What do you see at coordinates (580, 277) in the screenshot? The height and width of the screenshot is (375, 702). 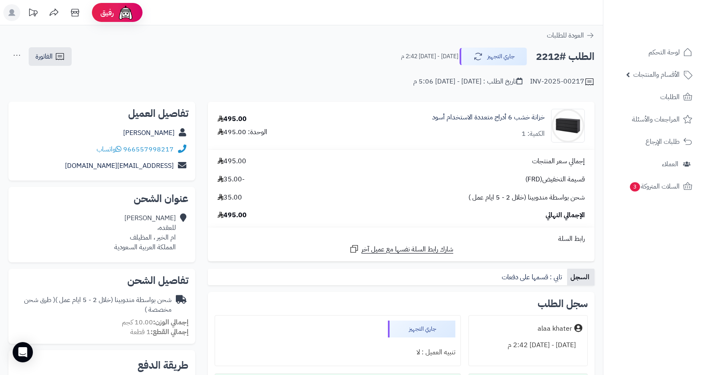 I see `a: السجل` at bounding box center [580, 277].